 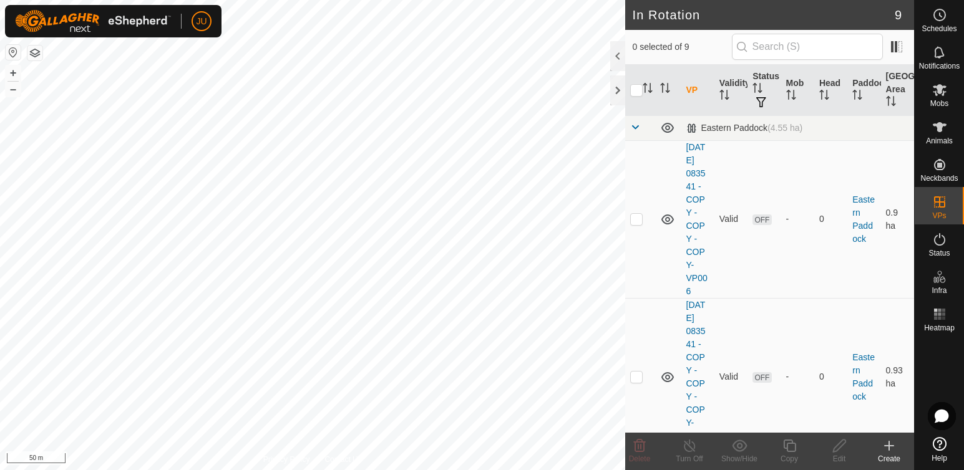 I want to click on span: Neckbands, so click(x=939, y=178).